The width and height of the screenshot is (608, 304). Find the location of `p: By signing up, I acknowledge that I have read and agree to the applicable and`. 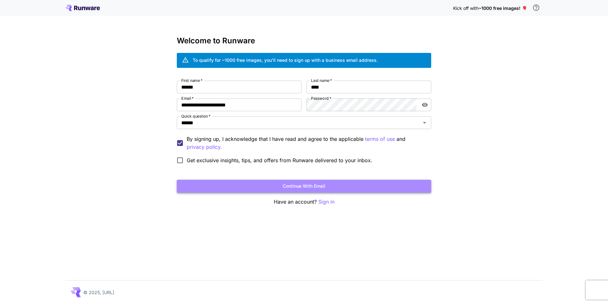

p: By signing up, I acknowledge that I have read and agree to the applicable and is located at coordinates (306, 143).